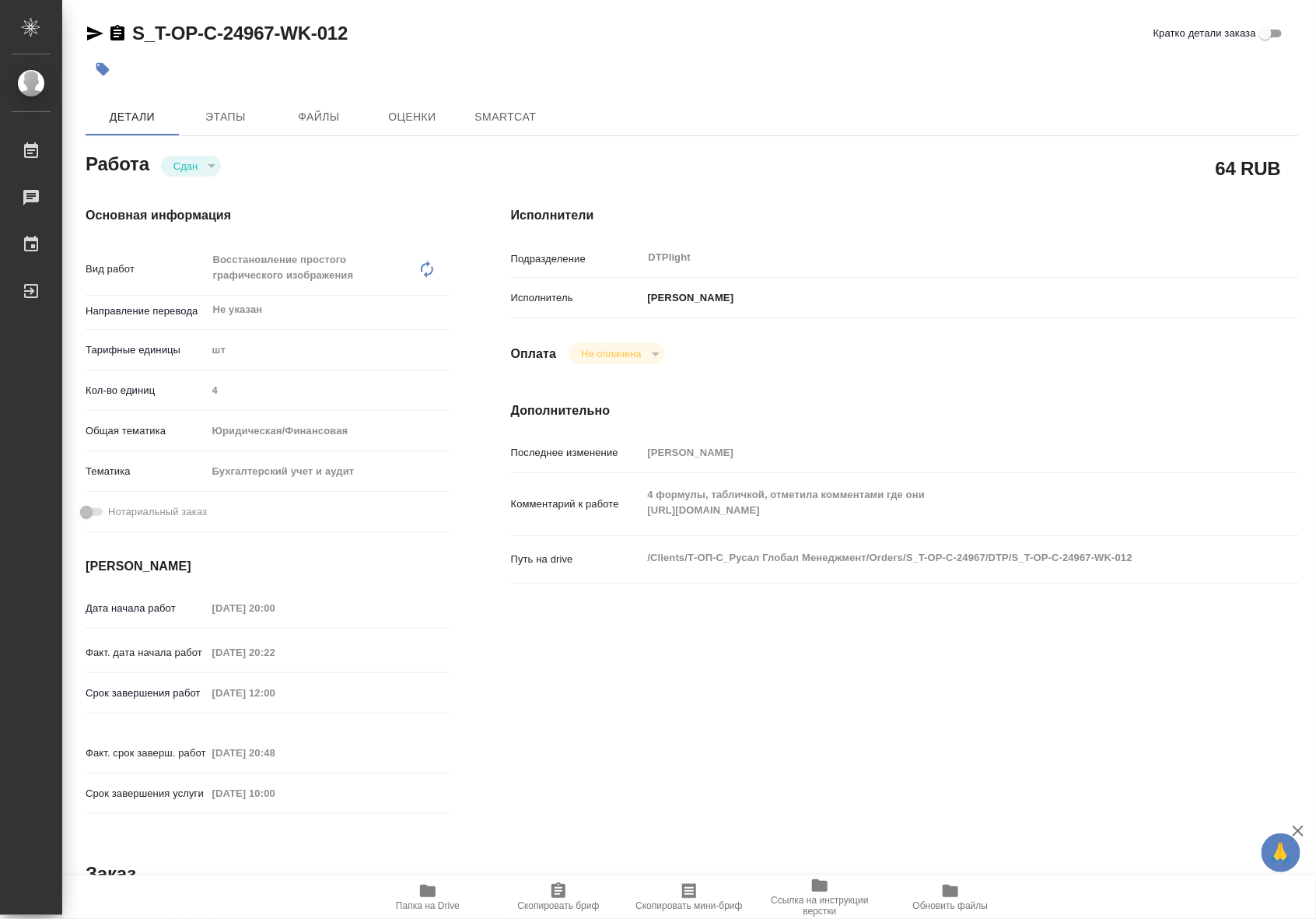 This screenshot has height=919, width=1316. What do you see at coordinates (505, 117) in the screenshot?
I see `span: SmartCat` at bounding box center [505, 117].